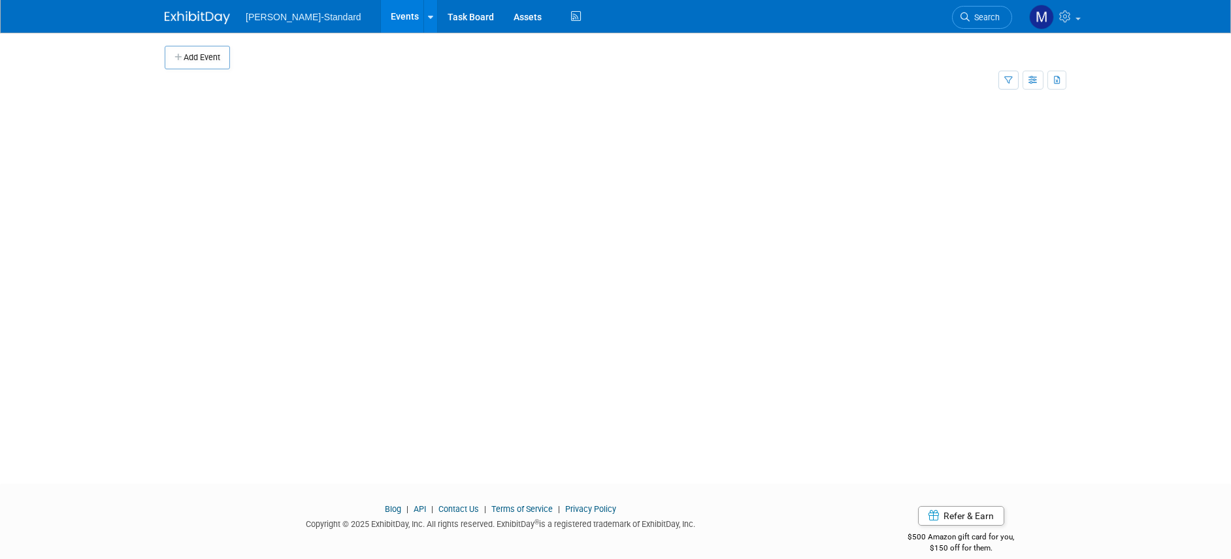  I want to click on button: Add Event, so click(197, 58).